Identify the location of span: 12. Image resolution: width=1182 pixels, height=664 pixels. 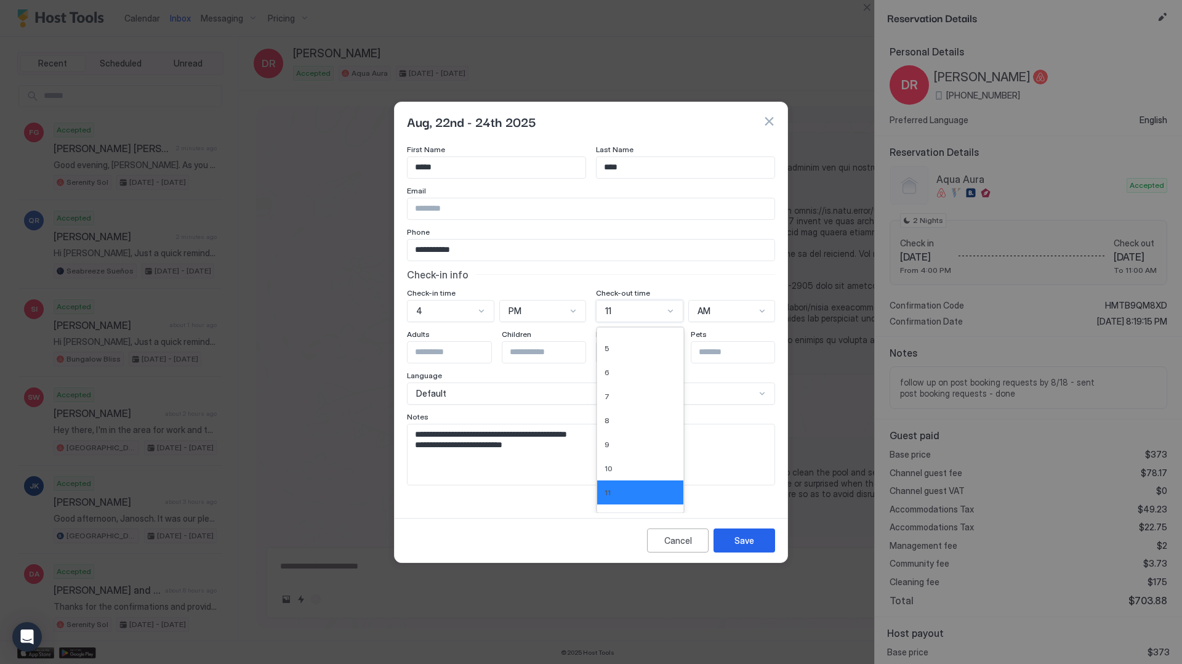
(608, 516).